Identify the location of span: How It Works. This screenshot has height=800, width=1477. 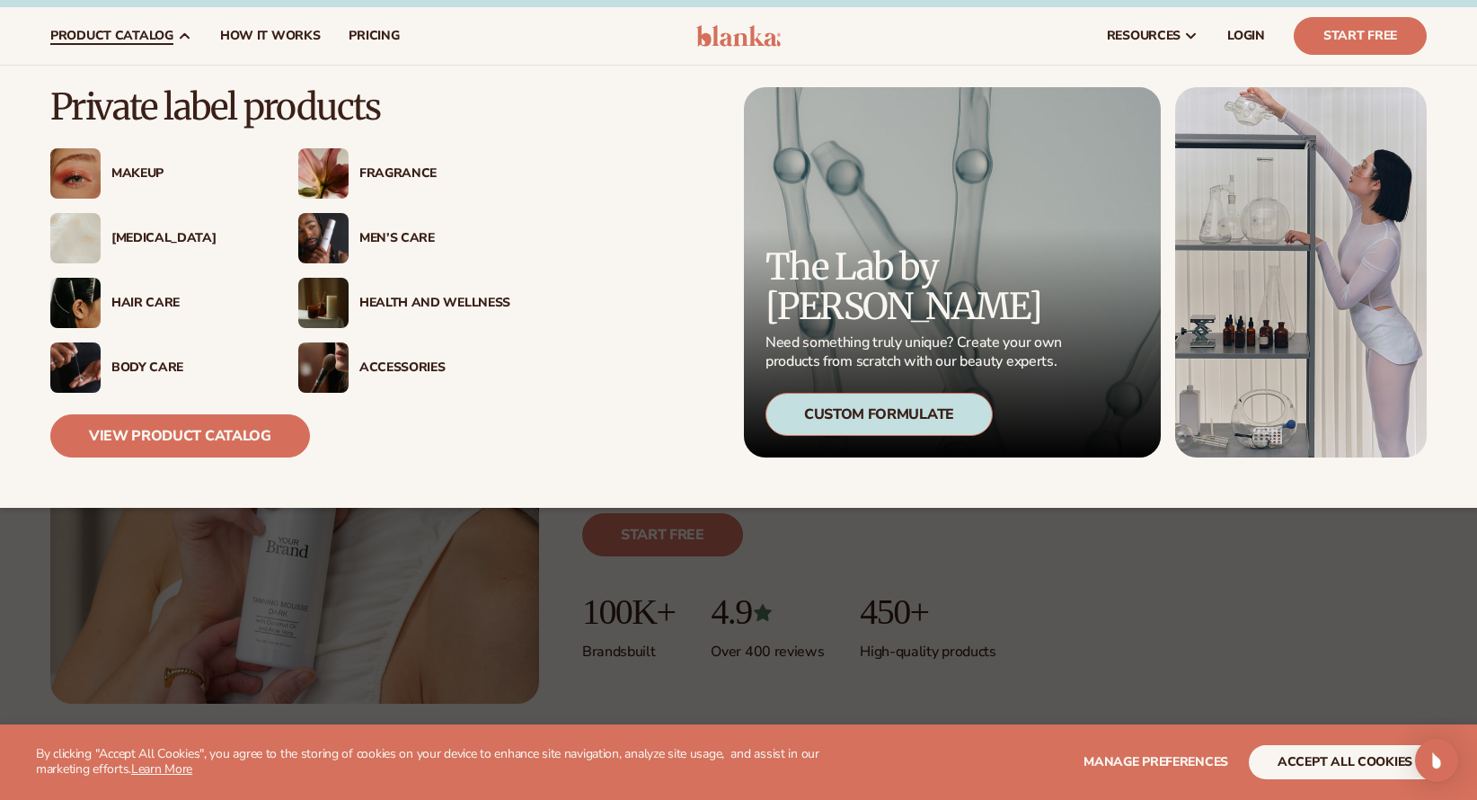
(270, 36).